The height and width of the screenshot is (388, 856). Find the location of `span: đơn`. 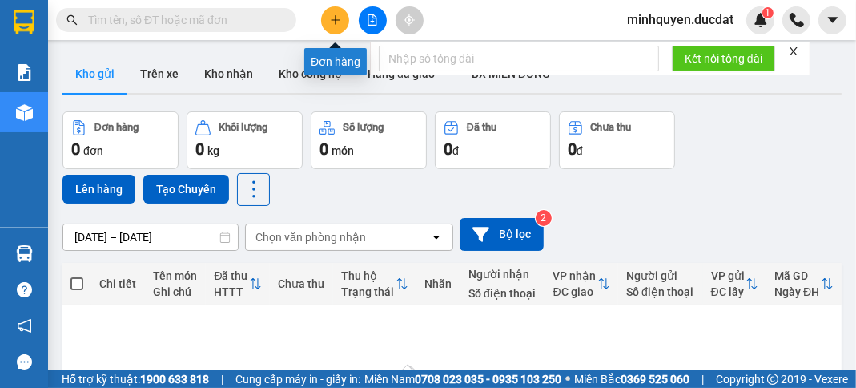

span: đơn is located at coordinates (93, 151).